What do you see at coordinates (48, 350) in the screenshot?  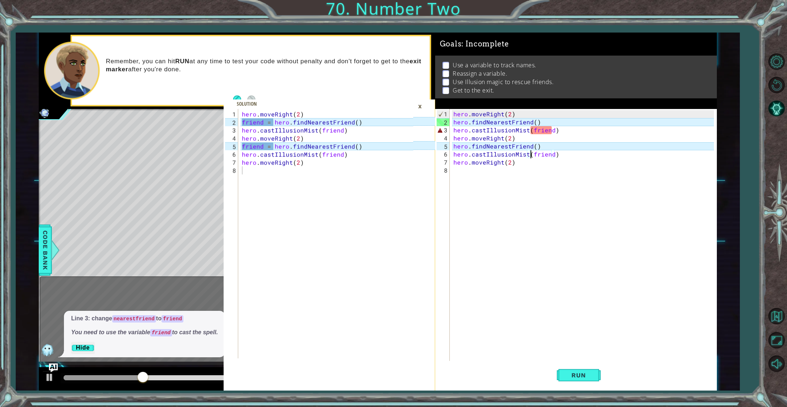 I see `img: AI` at bounding box center [48, 350].